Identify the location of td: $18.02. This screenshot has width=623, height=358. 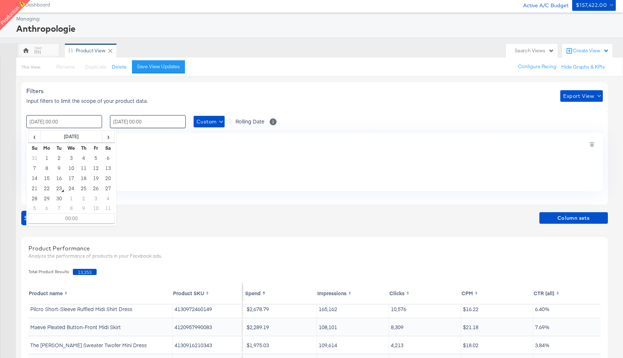
(497, 345).